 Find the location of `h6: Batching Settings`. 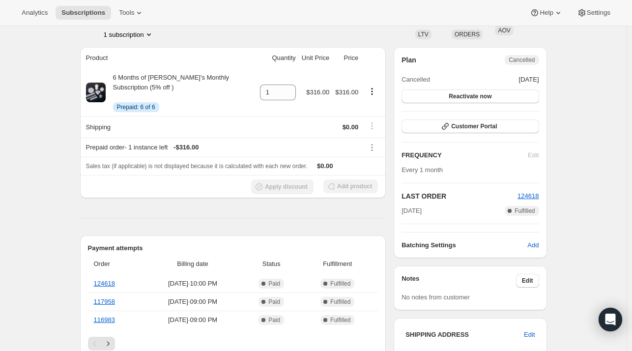

h6: Batching Settings is located at coordinates (464, 245).